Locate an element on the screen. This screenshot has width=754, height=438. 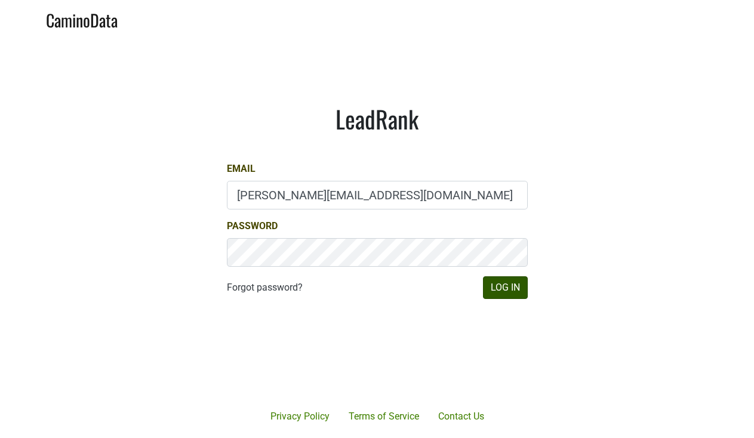
a: Contact Us is located at coordinates (461, 417).